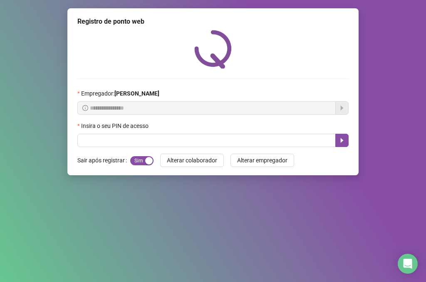 This screenshot has height=282, width=426. What do you see at coordinates (192, 160) in the screenshot?
I see `span: Alterar colaborador` at bounding box center [192, 160].